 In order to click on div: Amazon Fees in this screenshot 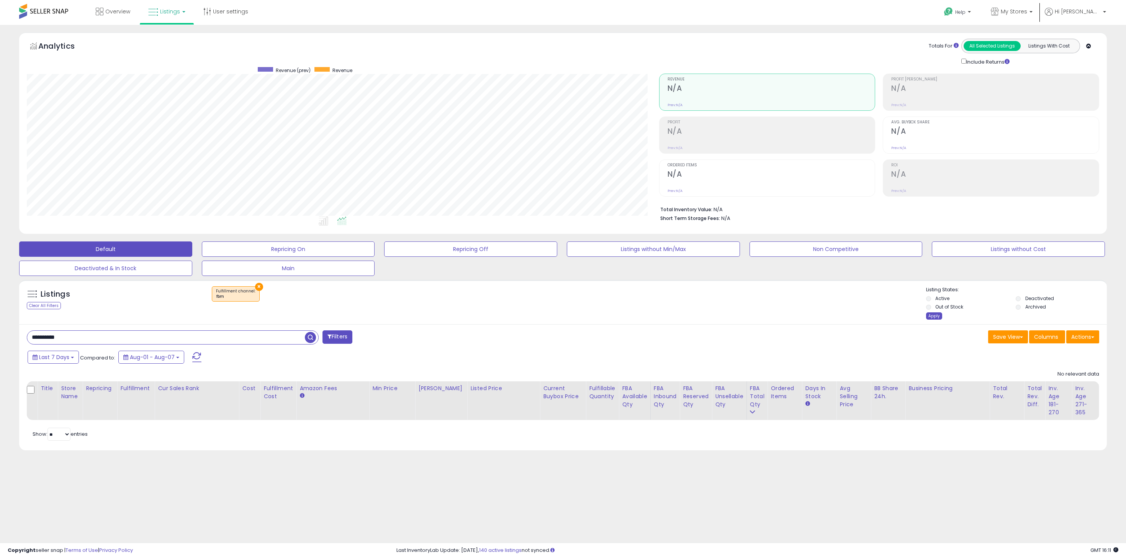, I will do `click(332, 388)`.